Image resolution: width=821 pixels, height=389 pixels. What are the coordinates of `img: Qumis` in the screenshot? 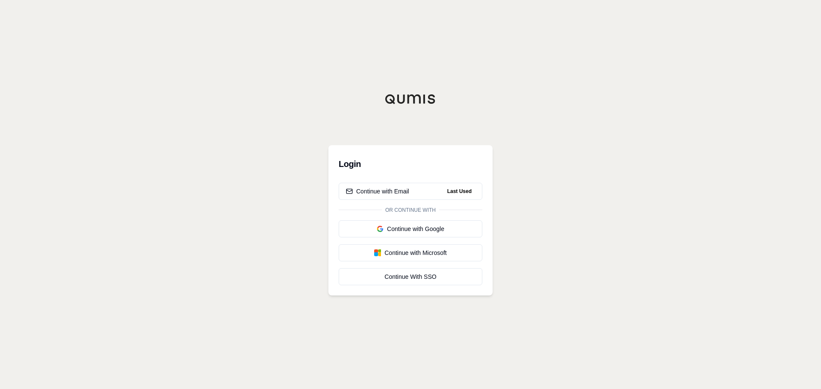 It's located at (410, 99).